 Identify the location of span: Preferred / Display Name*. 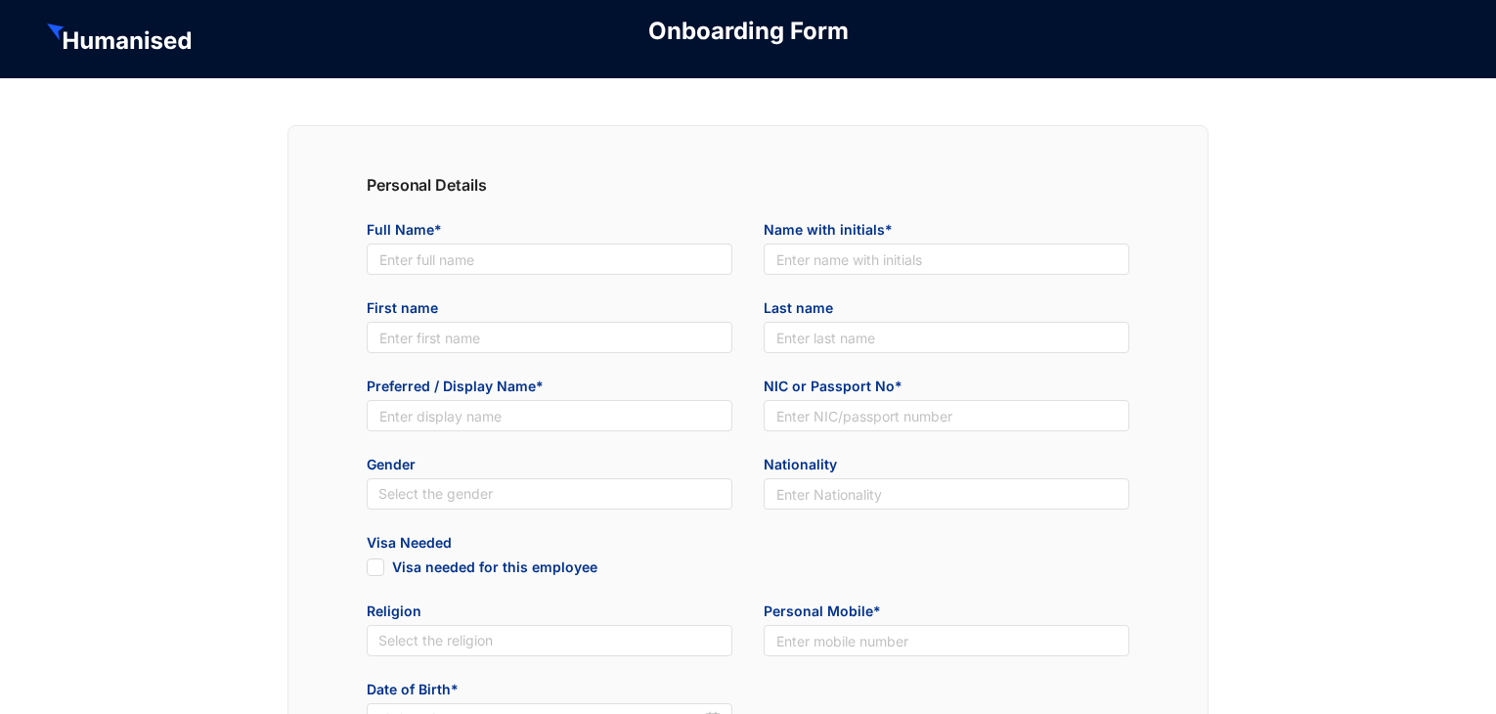
(550, 388).